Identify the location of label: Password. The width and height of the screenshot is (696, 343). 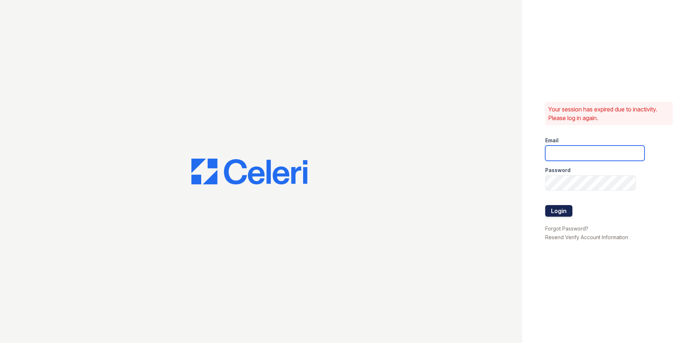
(558, 170).